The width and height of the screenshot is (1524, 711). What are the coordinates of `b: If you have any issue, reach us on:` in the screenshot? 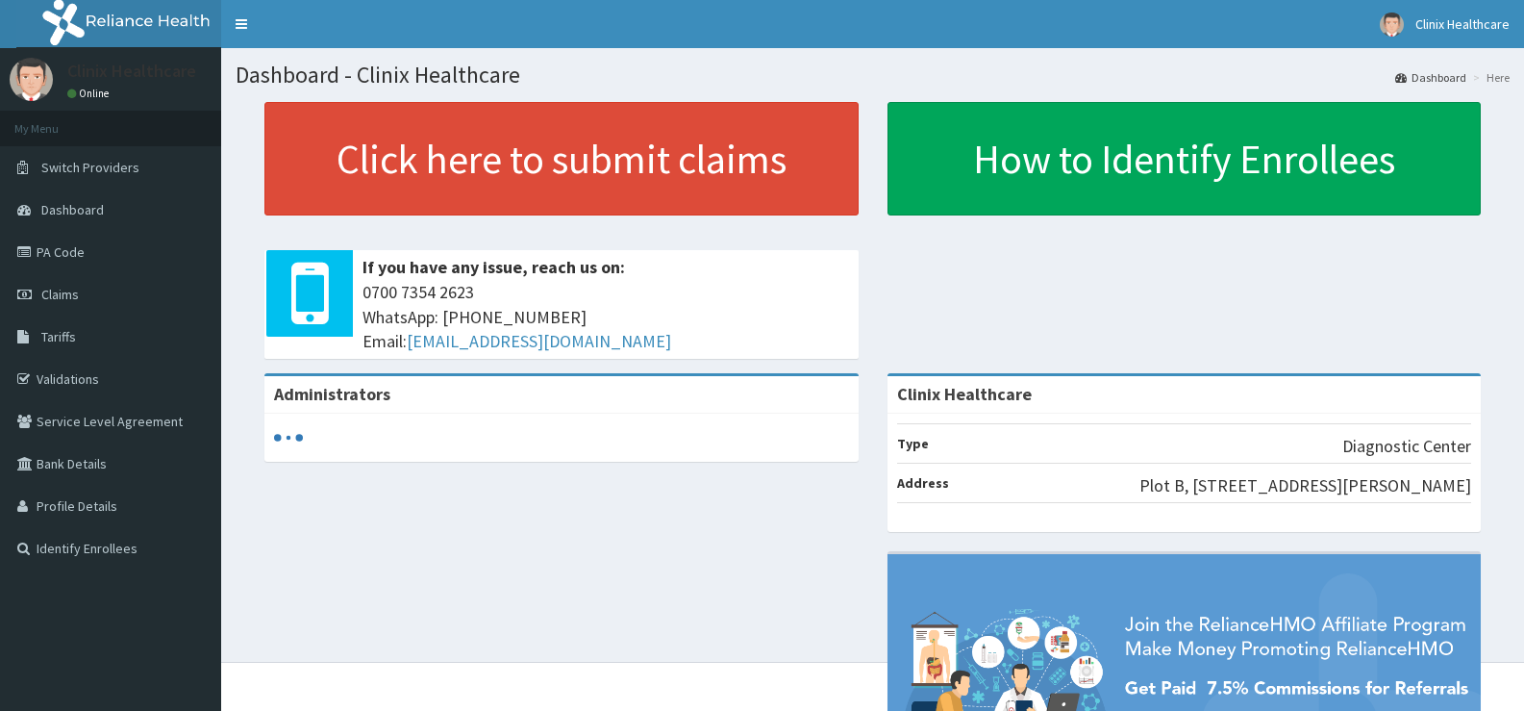 It's located at (493, 266).